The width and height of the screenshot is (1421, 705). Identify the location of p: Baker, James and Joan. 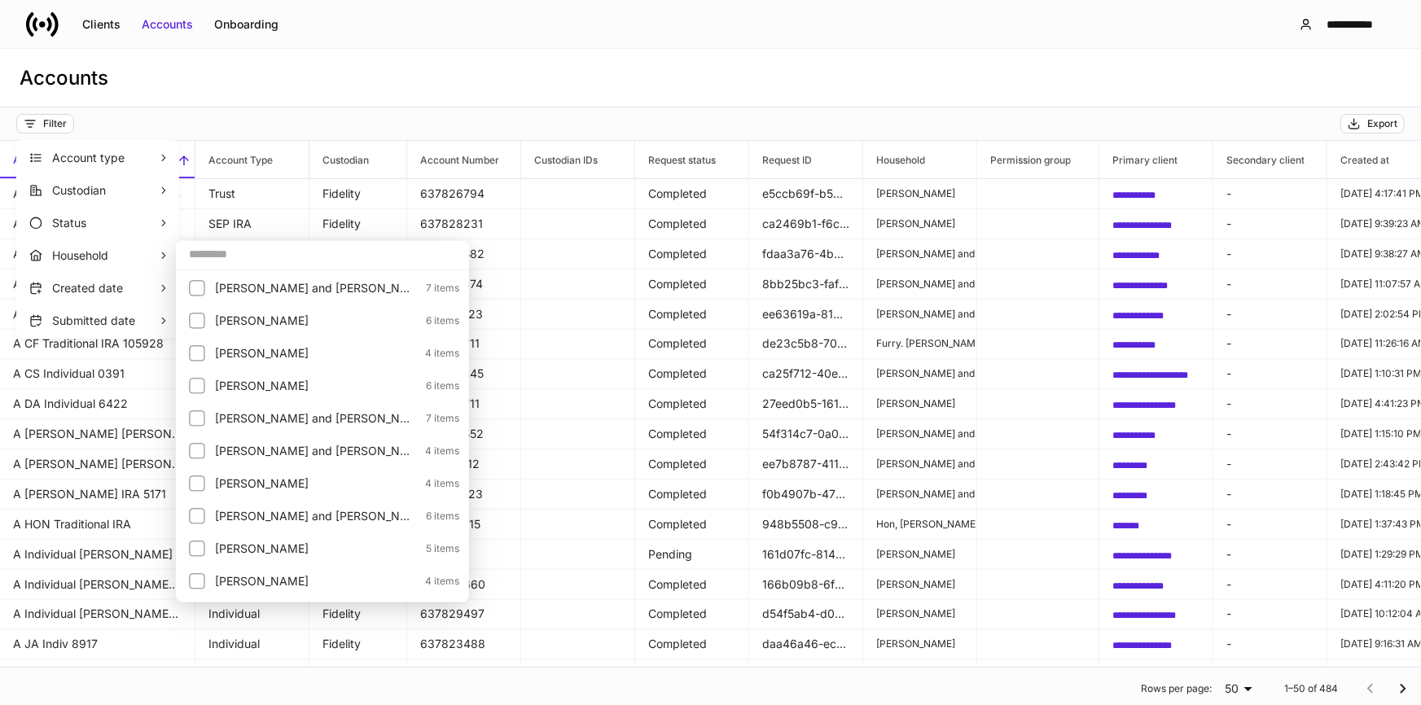
(315, 451).